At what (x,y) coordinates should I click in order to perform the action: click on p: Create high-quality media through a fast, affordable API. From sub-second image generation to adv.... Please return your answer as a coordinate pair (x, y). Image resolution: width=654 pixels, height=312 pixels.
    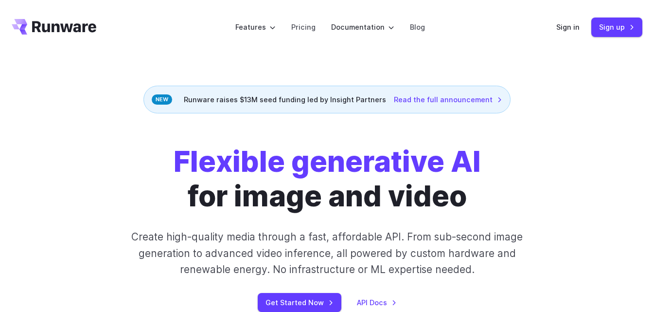
    Looking at the image, I should click on (327, 253).